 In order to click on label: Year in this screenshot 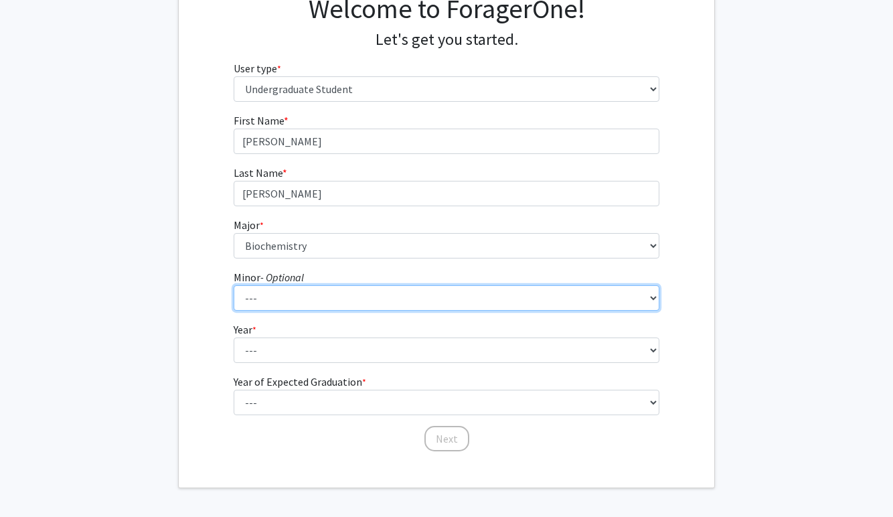, I will do `click(245, 329)`.